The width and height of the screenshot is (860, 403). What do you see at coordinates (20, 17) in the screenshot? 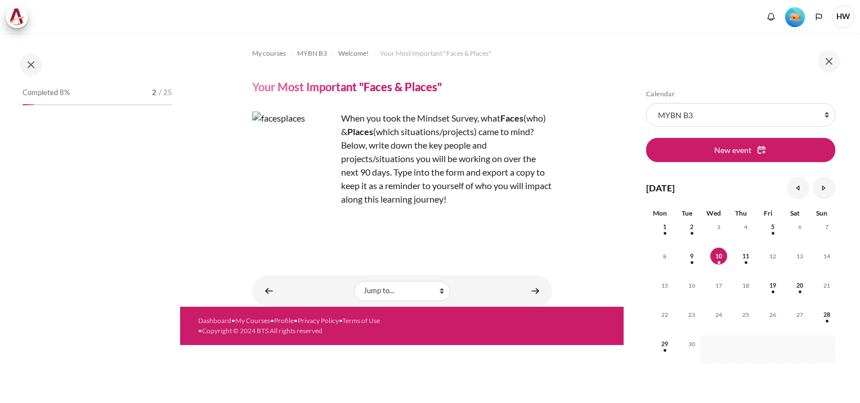
I see `a: Architeck Architeck` at bounding box center [20, 17].